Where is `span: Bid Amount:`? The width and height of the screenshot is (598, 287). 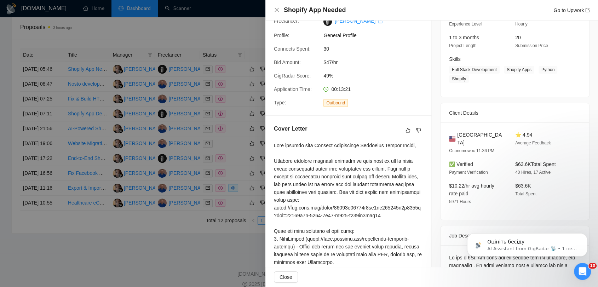
span: Bid Amount: is located at coordinates (287, 62).